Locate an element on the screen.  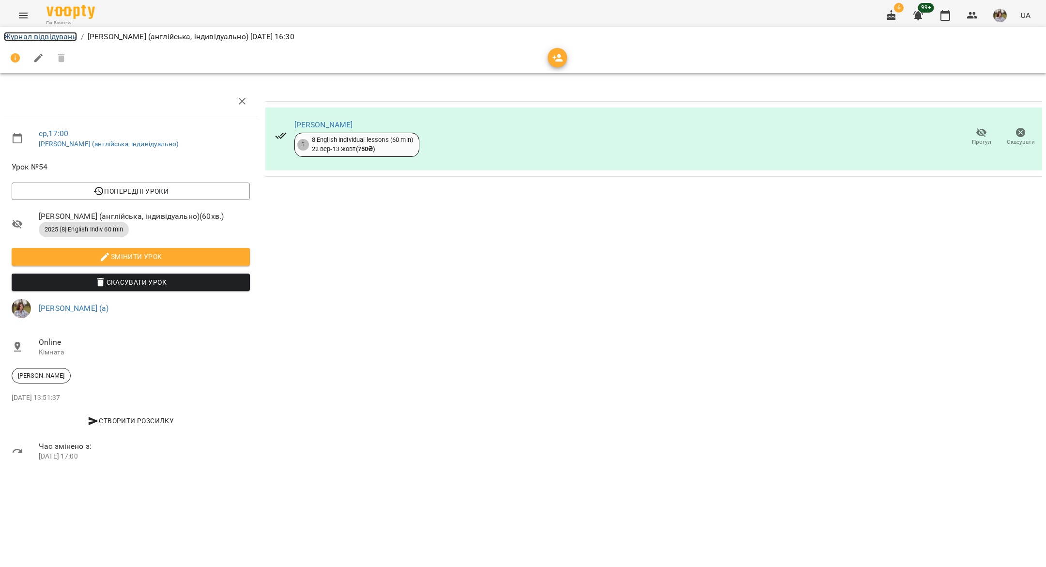
span: Скасувати Урок is located at coordinates (131, 282).